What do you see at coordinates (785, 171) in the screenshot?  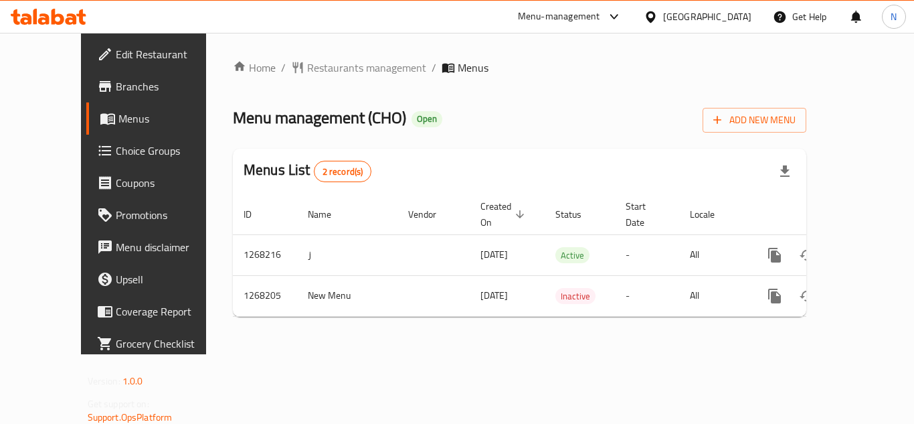 I see `div: Export file` at bounding box center [785, 171].